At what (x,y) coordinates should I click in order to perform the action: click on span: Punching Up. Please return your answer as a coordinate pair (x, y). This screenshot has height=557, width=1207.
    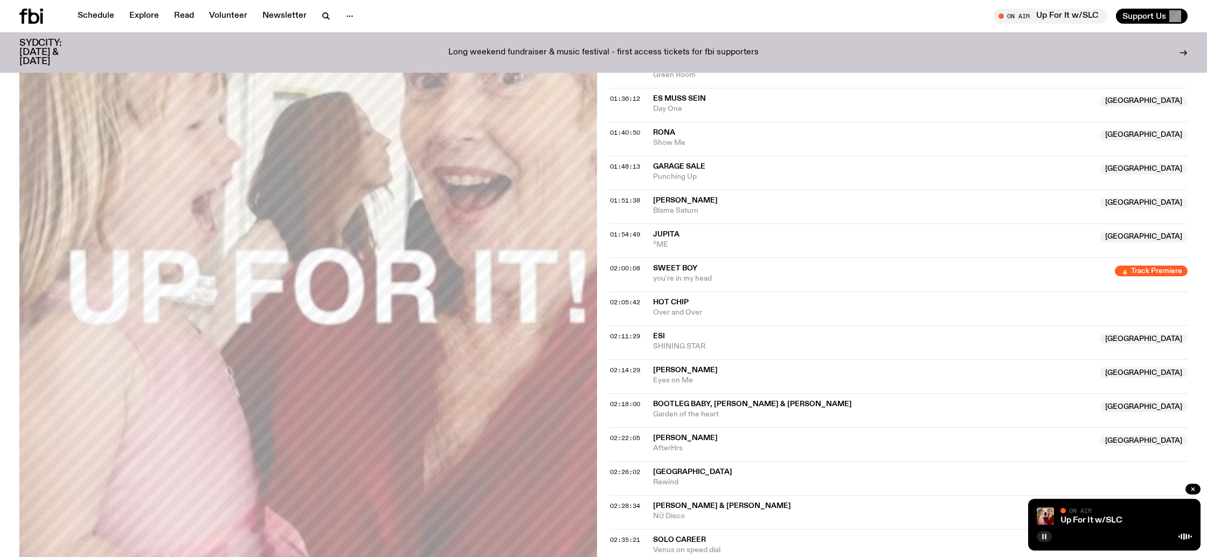
    Looking at the image, I should click on (873, 177).